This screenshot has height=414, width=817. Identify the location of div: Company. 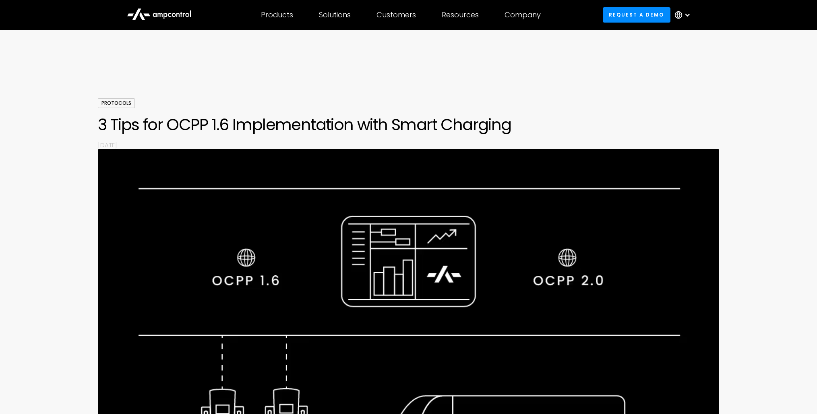
(523, 15).